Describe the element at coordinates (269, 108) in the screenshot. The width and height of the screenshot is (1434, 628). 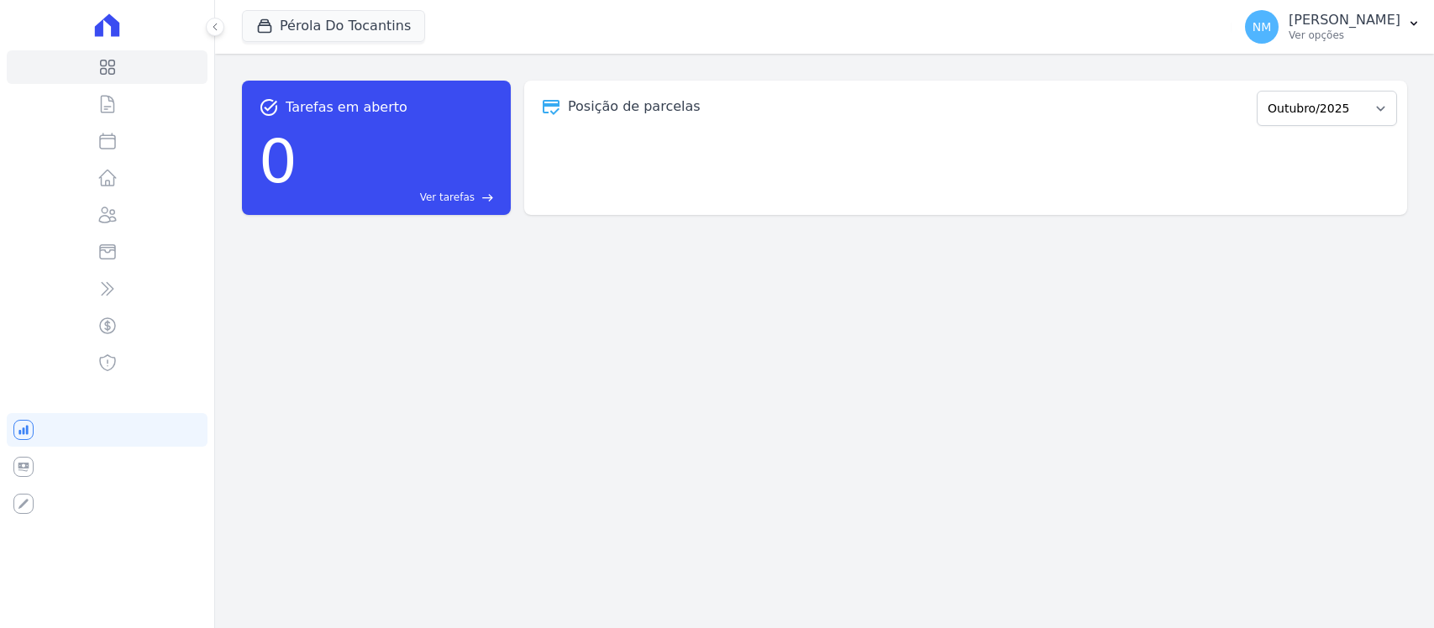
I see `span: task_alt` at that location.